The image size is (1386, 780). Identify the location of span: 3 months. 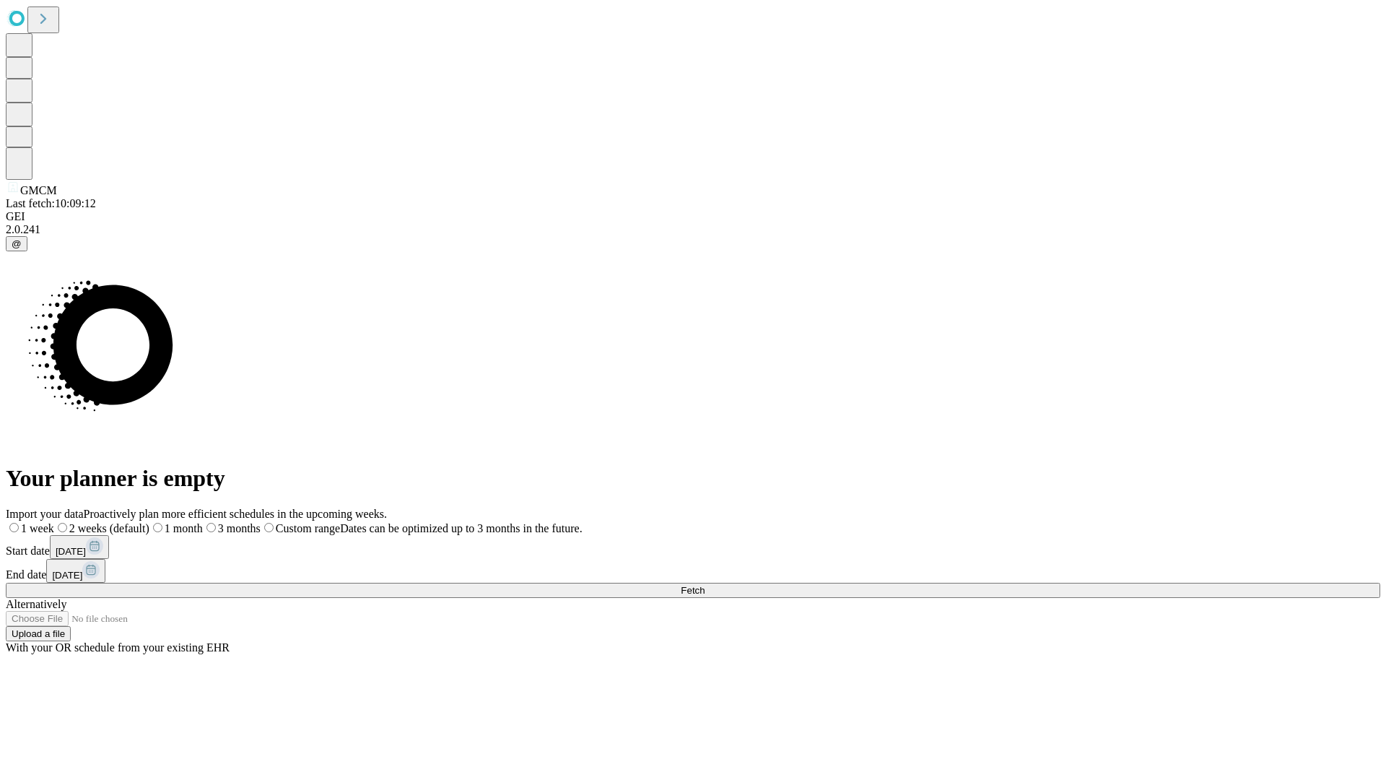
(239, 528).